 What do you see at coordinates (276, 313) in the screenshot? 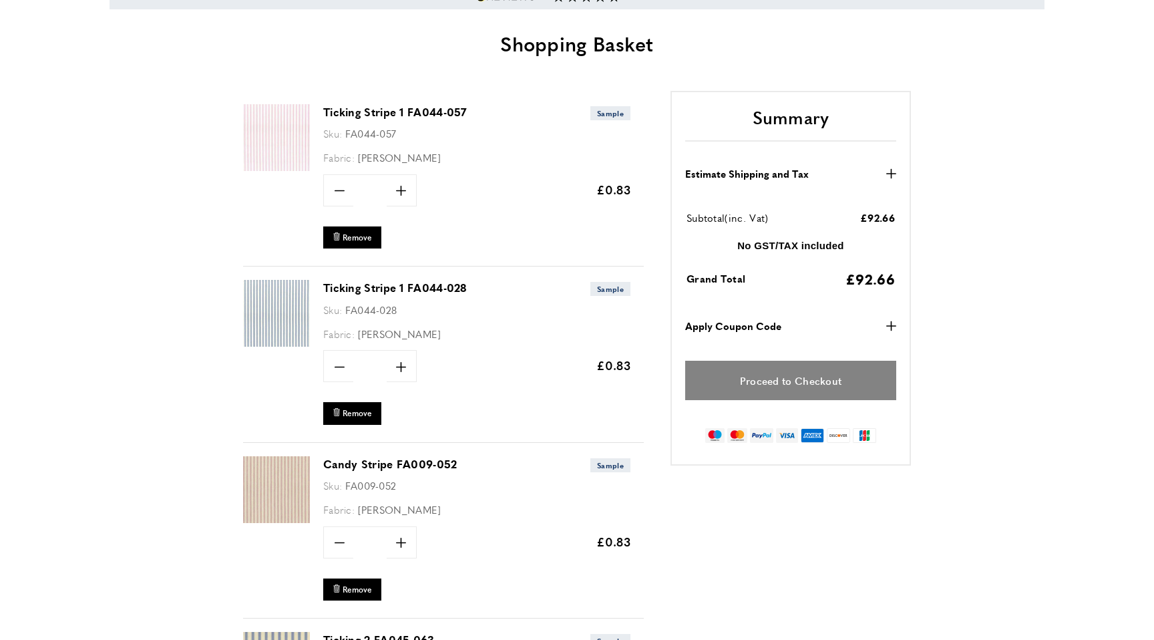
I see `img: Ticking Stripe 1 FA044-028` at bounding box center [276, 313].